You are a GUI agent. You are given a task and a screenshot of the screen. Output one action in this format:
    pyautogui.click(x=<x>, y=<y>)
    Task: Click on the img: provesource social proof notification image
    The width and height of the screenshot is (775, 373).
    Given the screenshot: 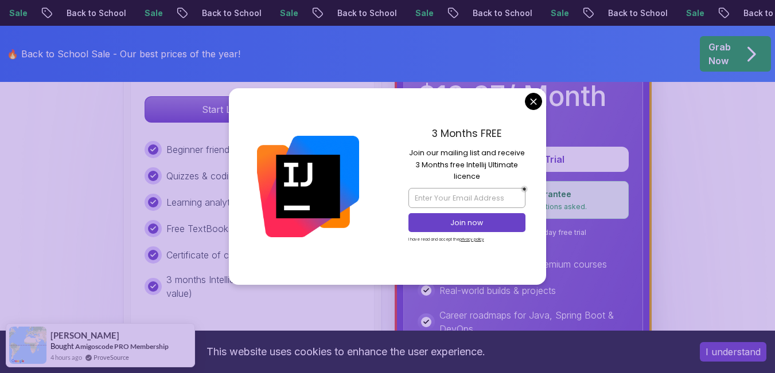 What is the action you would take?
    pyautogui.click(x=28, y=345)
    